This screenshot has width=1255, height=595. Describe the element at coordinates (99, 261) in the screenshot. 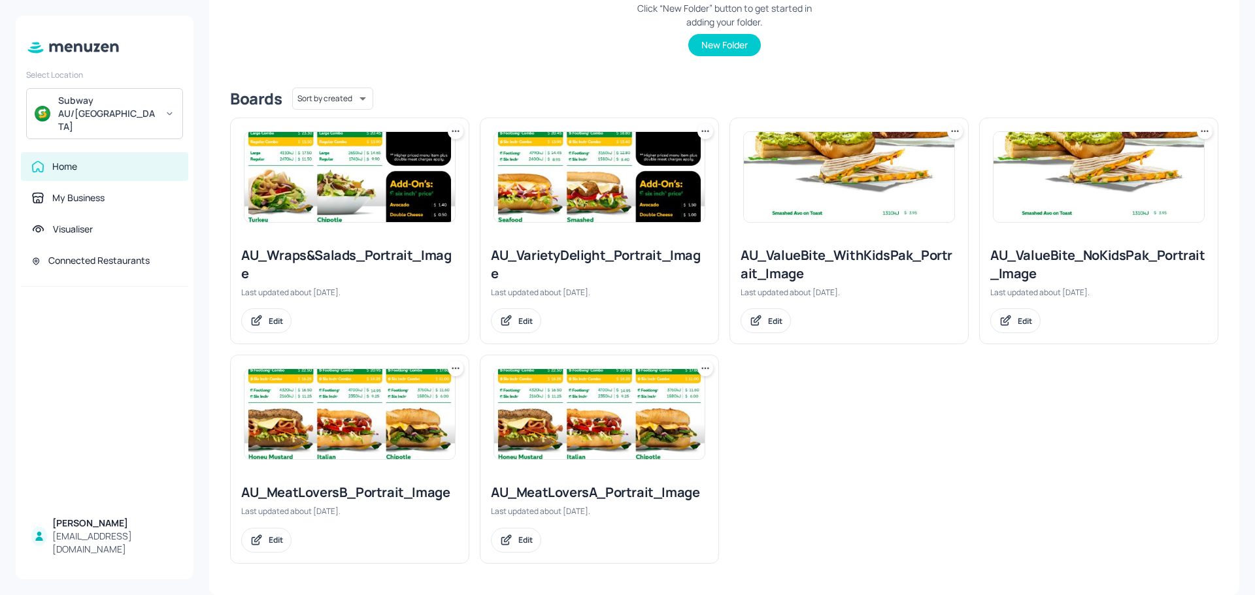

I see `div: Connected Restaurants` at that location.